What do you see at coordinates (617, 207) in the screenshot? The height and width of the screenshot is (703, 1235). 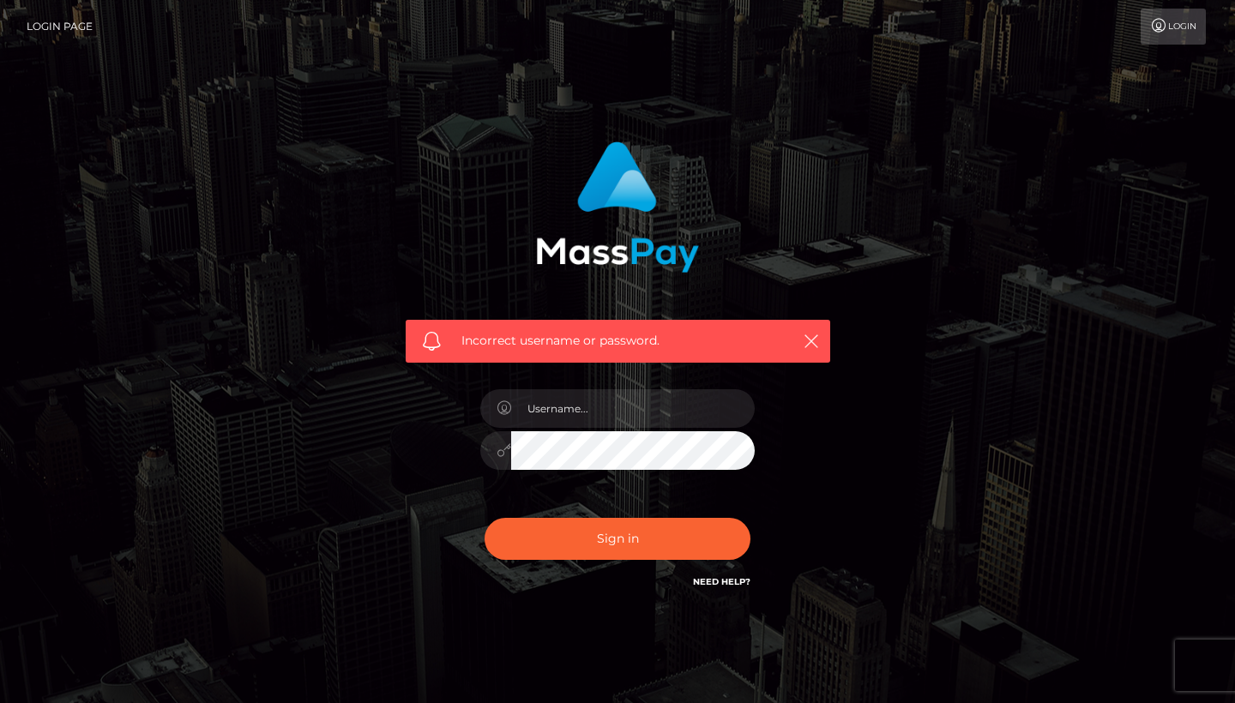 I see `img: MassPay Login` at bounding box center [617, 207].